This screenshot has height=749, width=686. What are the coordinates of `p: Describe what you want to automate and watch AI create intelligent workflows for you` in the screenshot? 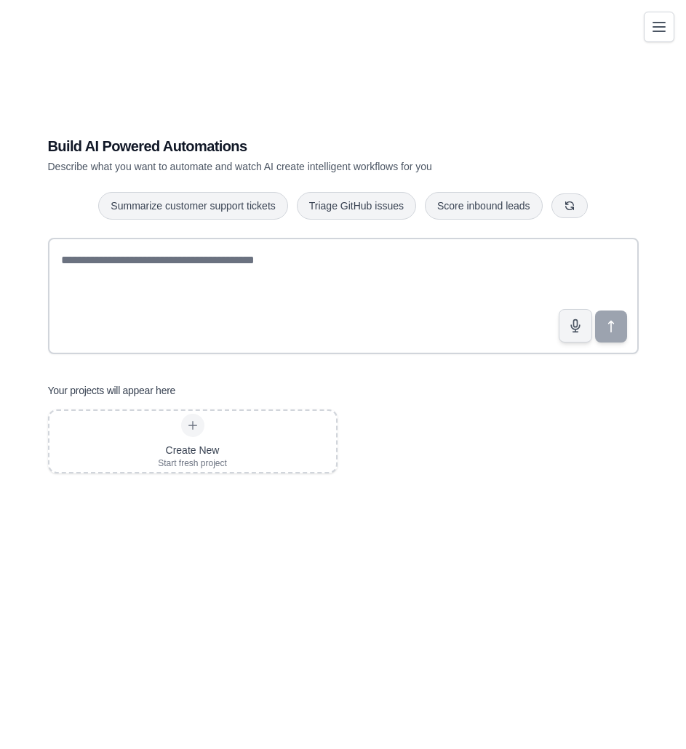 It's located at (292, 167).